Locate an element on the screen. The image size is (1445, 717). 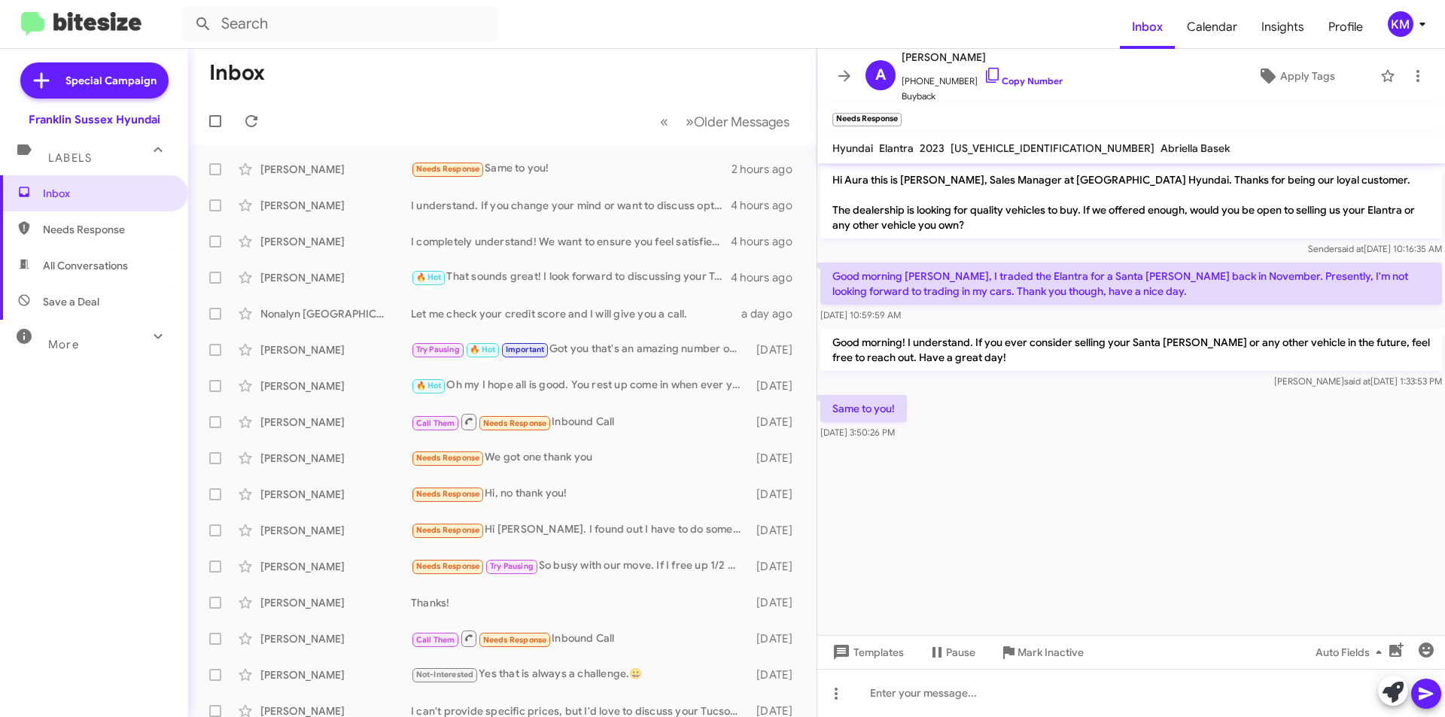
span: More is located at coordinates (63, 345).